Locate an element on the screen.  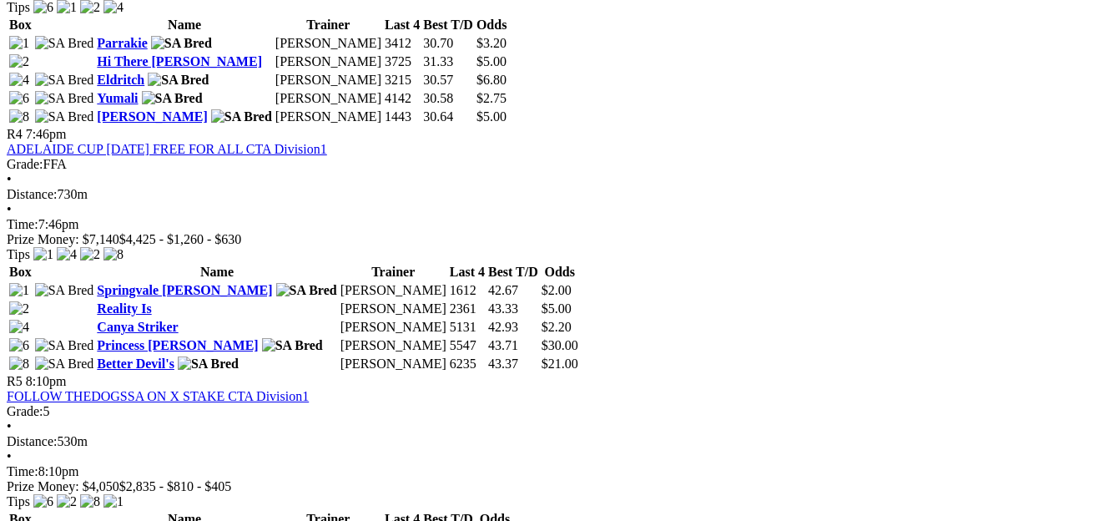
div: 5 is located at coordinates (557, 411).